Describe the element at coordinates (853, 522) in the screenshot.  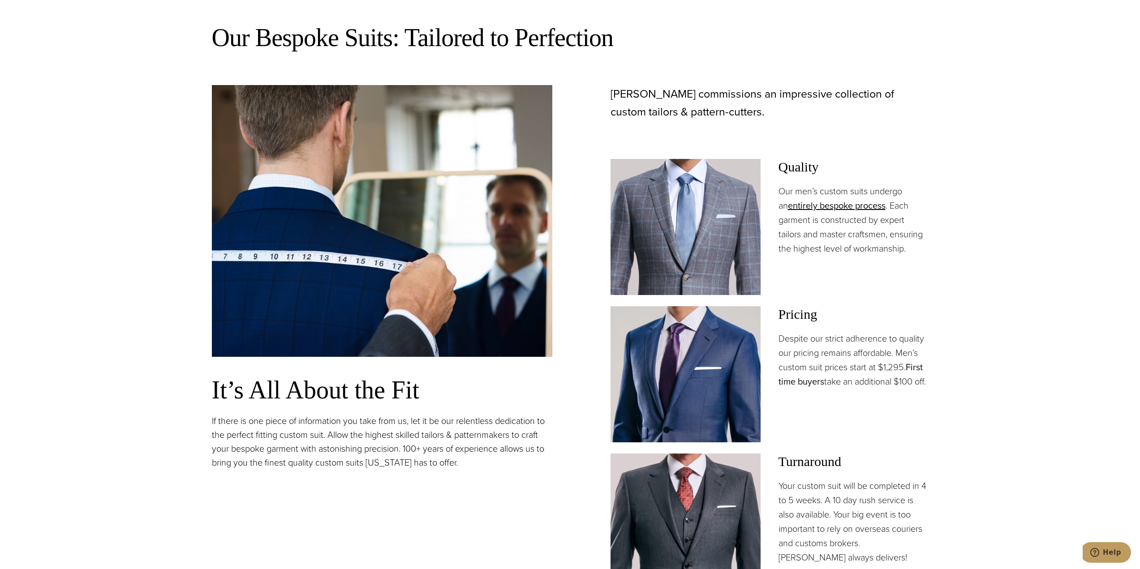
I see `p: Your custom suit will be completed in 4 to 5 weeks. A 10 day rush service is also available. Your...` at that location.